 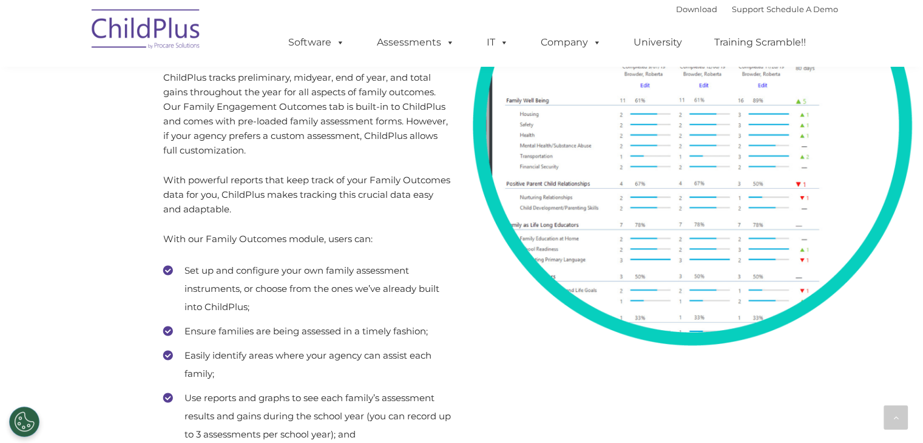 I want to click on a: Support, so click(x=748, y=9).